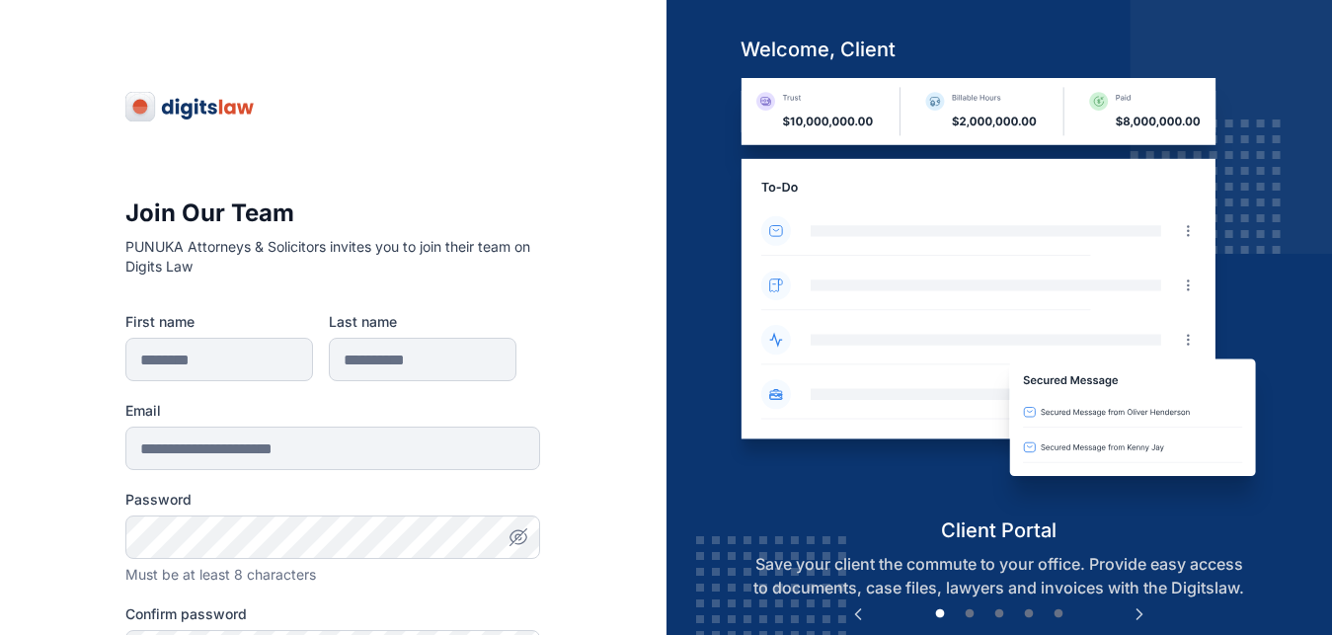 The width and height of the screenshot is (1332, 635). What do you see at coordinates (333, 614) in the screenshot?
I see `label: Confirm password` at bounding box center [333, 614].